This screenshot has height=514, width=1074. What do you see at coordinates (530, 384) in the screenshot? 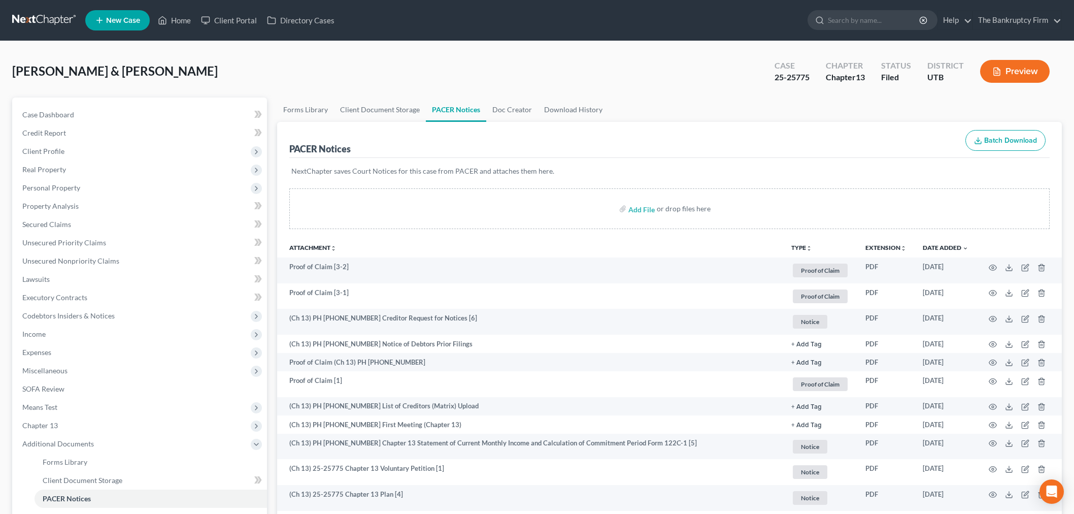
I see `td: Proof of Claim [1]` at bounding box center [530, 384].